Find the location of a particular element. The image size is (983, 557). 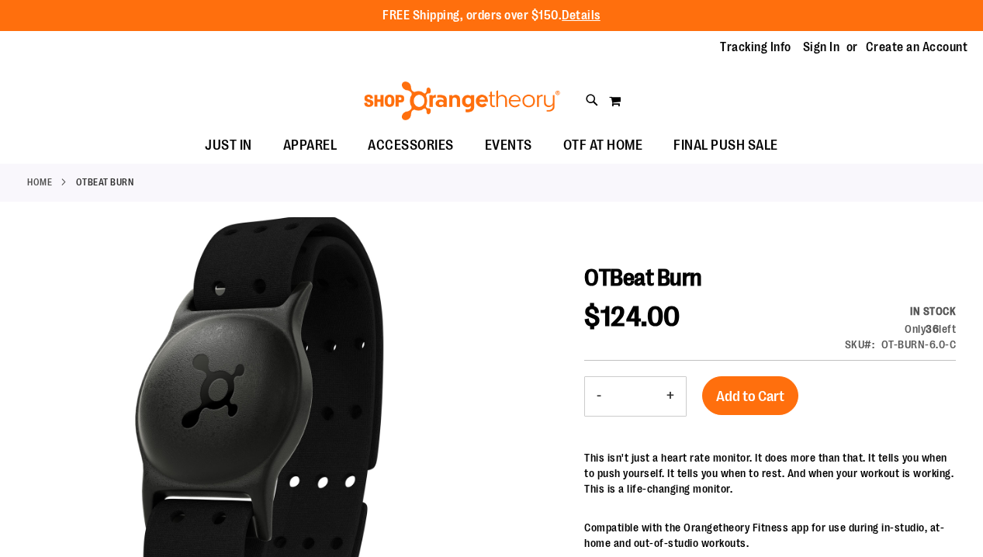

span: In stock is located at coordinates (932, 311).